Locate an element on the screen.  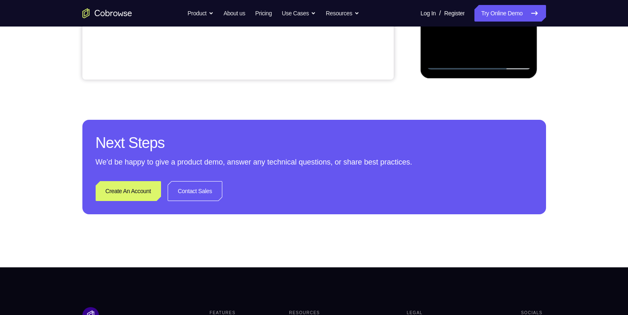
a: Create An Account is located at coordinates (128, 191).